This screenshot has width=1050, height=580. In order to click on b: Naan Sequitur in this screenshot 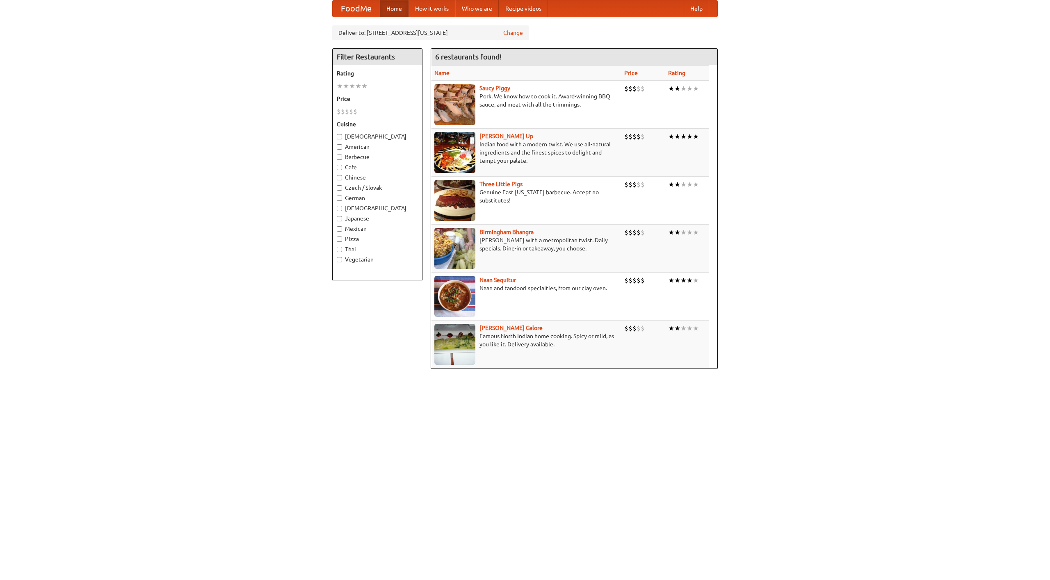, I will do `click(497, 280)`.